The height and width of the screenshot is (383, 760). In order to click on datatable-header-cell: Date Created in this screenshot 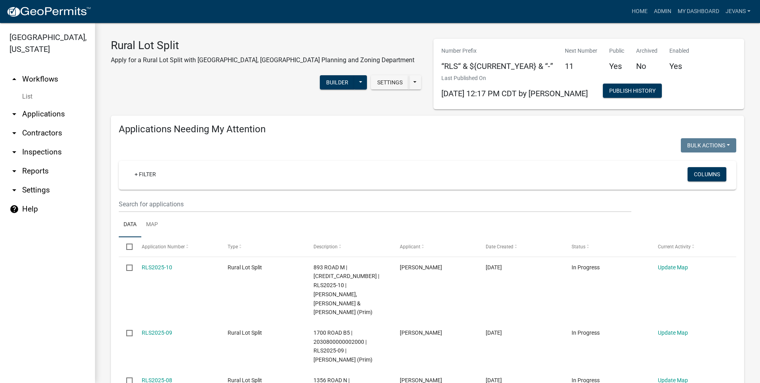, I will do `click(521, 247)`.